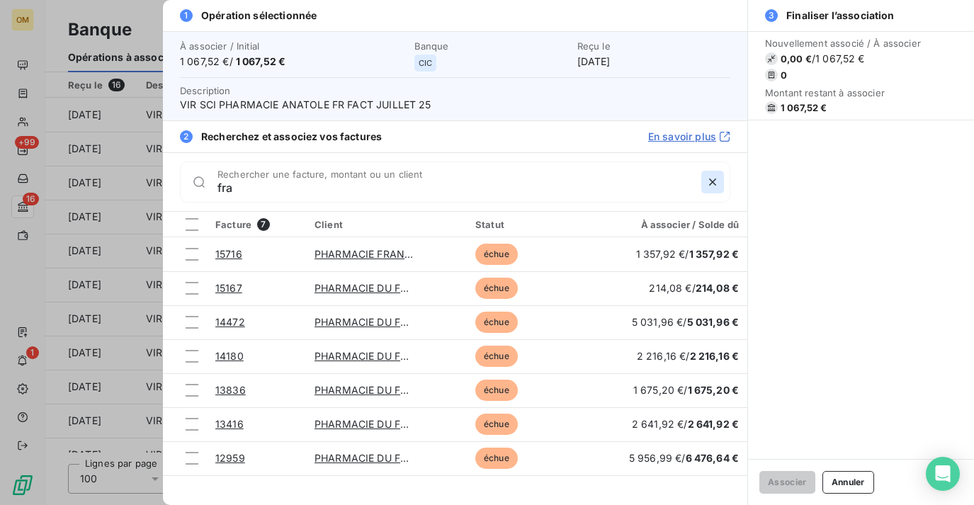 Image resolution: width=974 pixels, height=505 pixels. Describe the element at coordinates (229, 254) in the screenshot. I see `a: 15716` at that location.